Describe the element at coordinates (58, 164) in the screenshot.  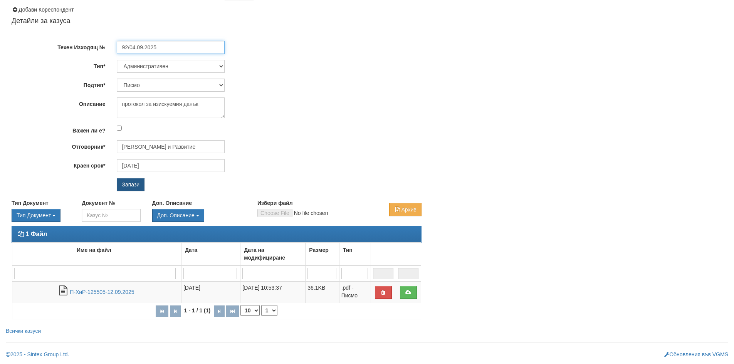
I see `label: Краен срок*` at that location.